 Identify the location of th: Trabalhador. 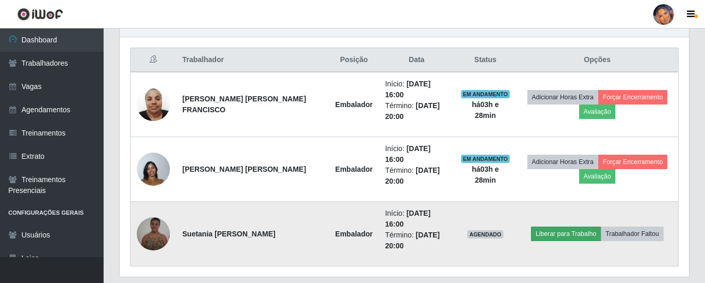
(252, 60).